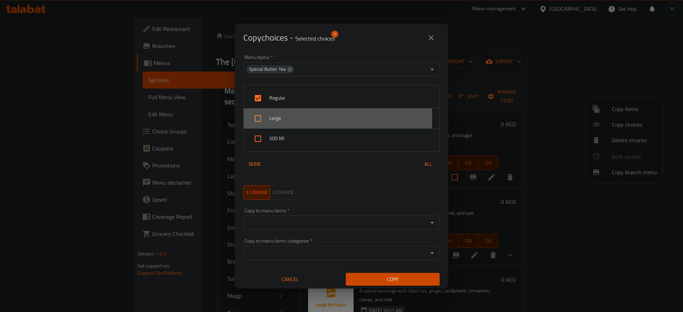 Image resolution: width=683 pixels, height=312 pixels. Describe the element at coordinates (289, 37) in the screenshot. I see `span: Copy choices -` at that location.